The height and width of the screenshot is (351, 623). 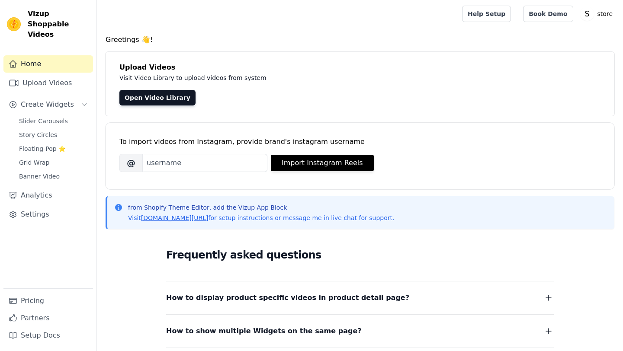 What do you see at coordinates (264, 331) in the screenshot?
I see `span: How to show multiple Widgets on the same page?` at bounding box center [264, 331].